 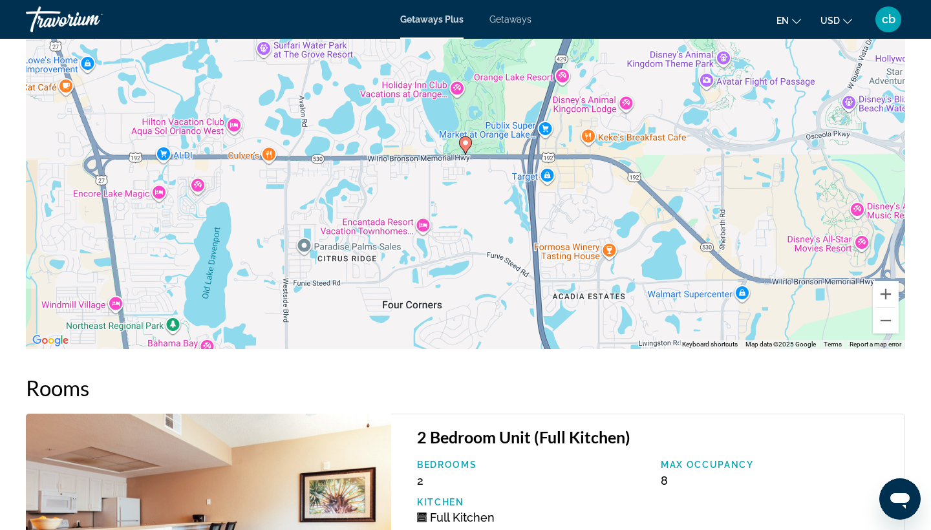 I want to click on h2: Rooms, so click(x=465, y=388).